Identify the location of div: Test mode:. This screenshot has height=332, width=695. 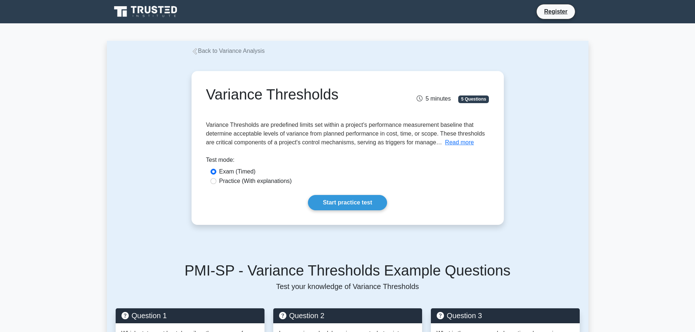
(348, 162).